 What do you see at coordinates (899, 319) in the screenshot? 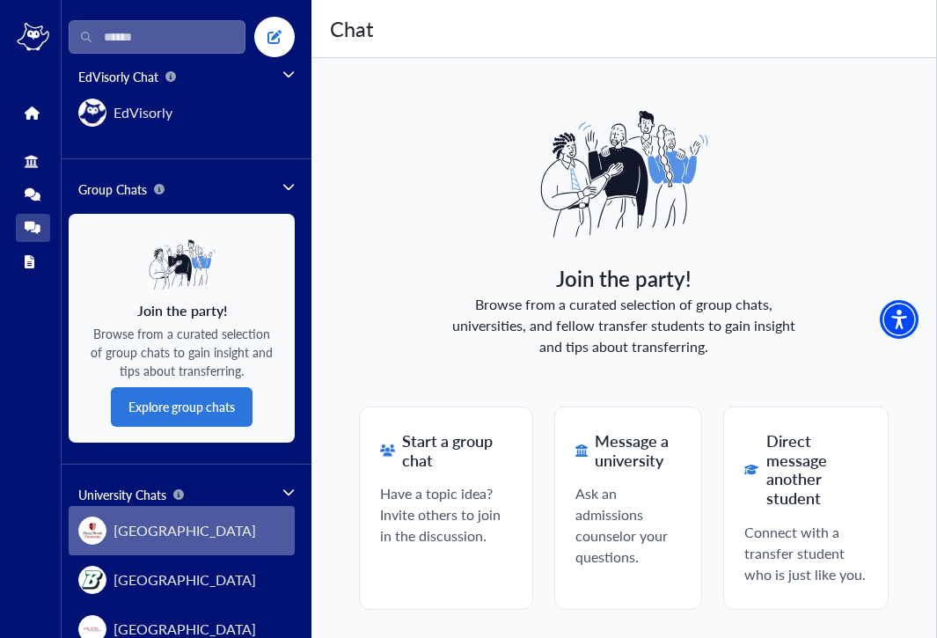
I see `div: Accessibility Menu` at bounding box center [899, 319].